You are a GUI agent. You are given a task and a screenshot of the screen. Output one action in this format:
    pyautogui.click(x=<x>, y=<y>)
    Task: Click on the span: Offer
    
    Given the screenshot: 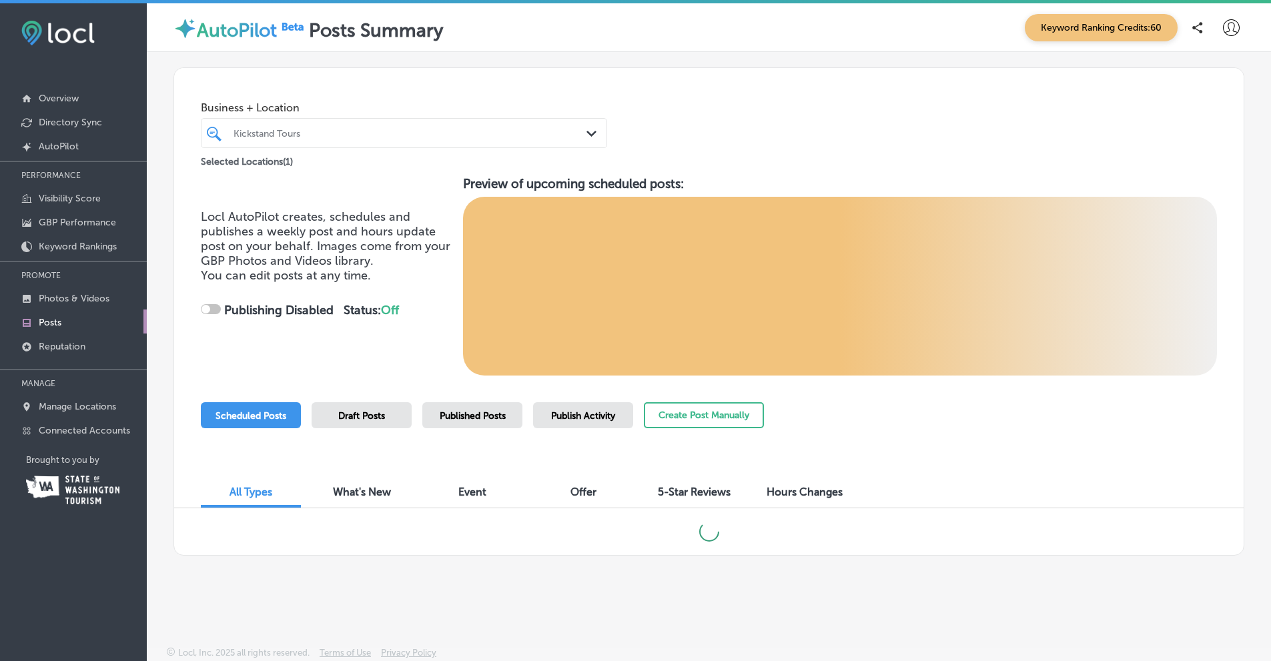 What is the action you would take?
    pyautogui.click(x=583, y=492)
    